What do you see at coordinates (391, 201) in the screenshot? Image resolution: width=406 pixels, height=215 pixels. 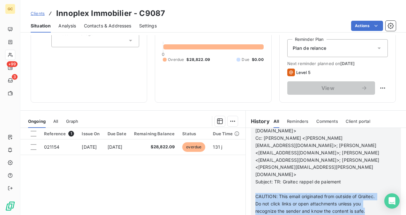 I see `div: Open Intercom Messenger` at bounding box center [391, 201].